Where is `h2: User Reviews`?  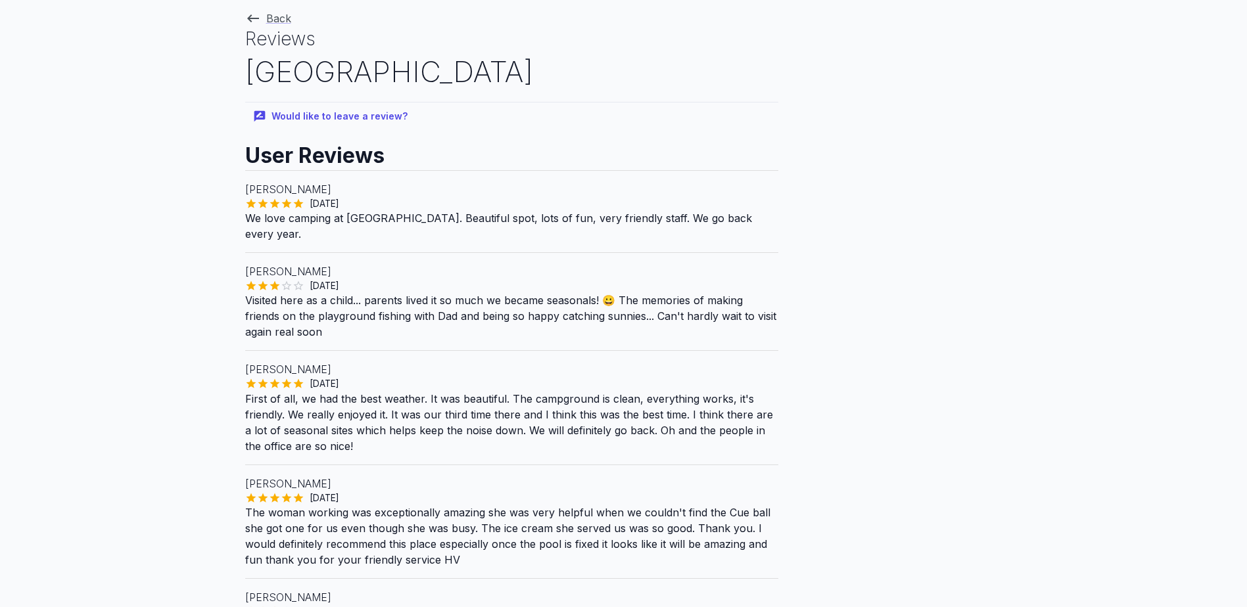
h2: User Reviews is located at coordinates (511, 151).